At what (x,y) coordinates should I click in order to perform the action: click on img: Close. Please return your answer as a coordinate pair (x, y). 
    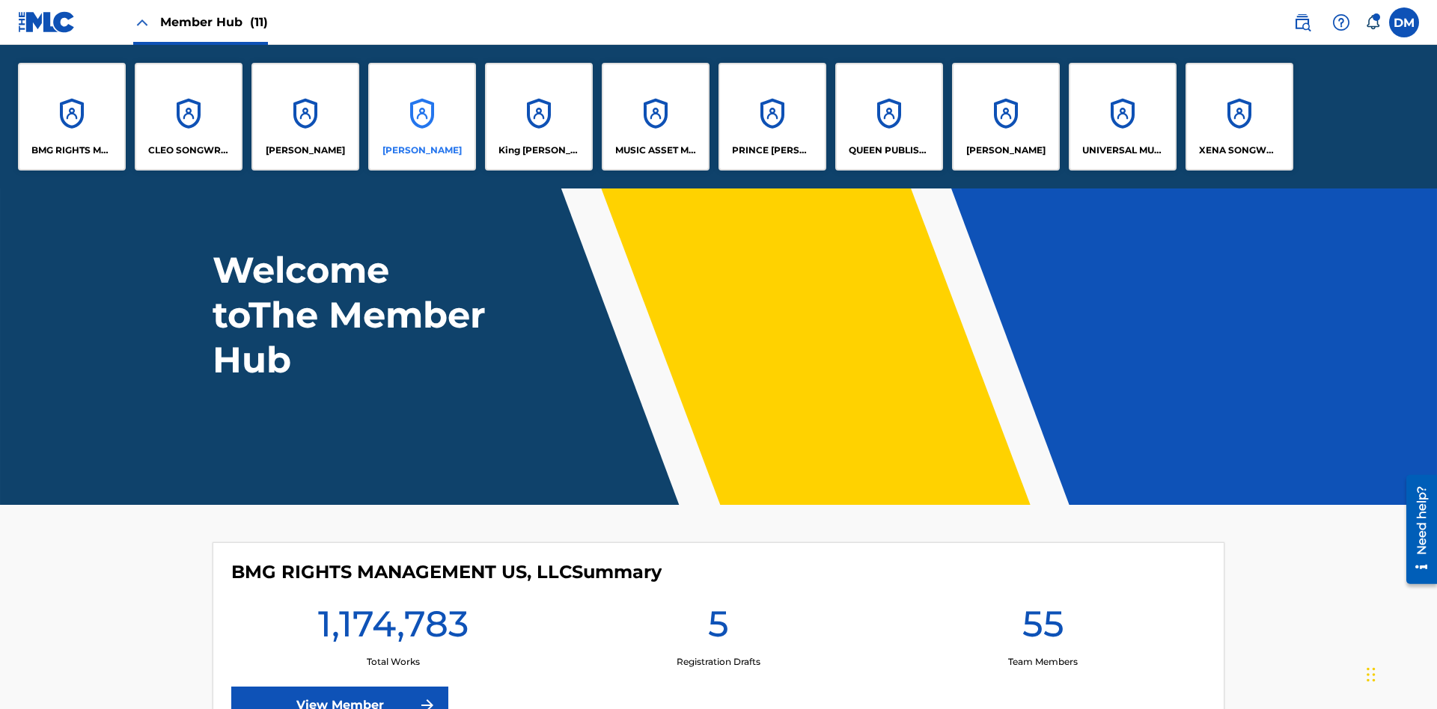
    Looking at the image, I should click on (142, 22).